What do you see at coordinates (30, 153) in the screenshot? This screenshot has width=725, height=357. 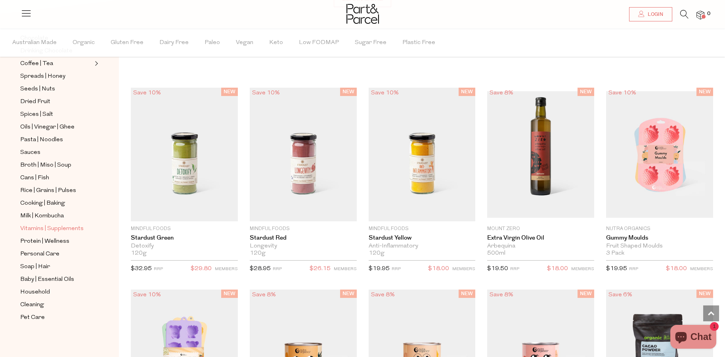 I see `span: Sauces` at bounding box center [30, 153].